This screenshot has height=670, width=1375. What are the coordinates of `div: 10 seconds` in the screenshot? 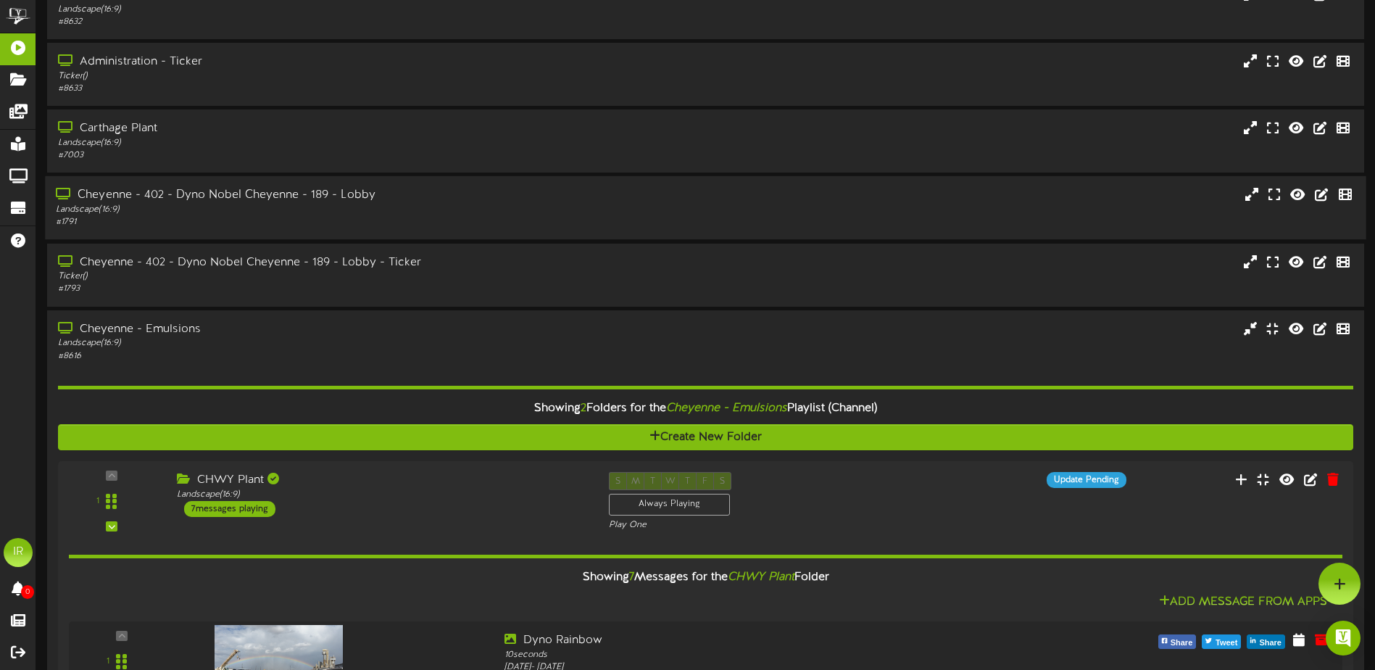 It's located at (759, 655).